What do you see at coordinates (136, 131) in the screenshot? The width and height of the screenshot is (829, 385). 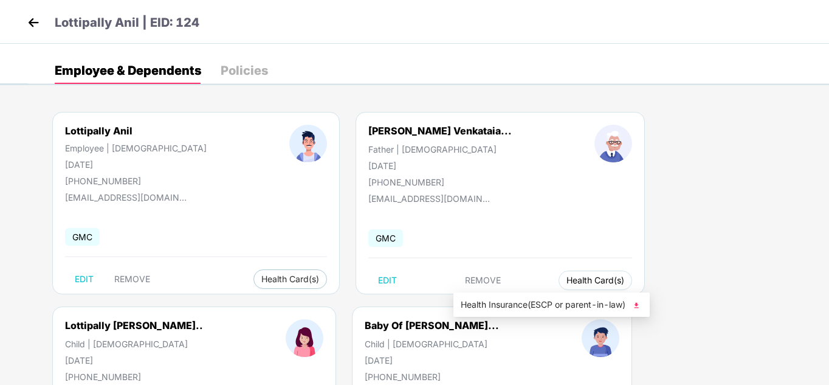 I see `div: Lottipally Anil` at bounding box center [136, 131].